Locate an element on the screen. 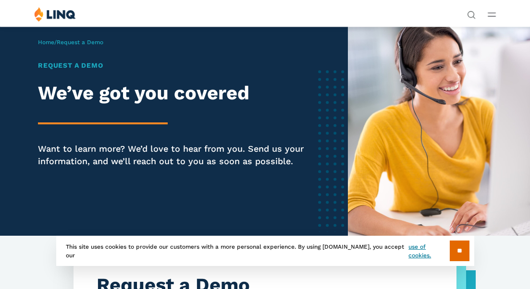 This screenshot has width=530, height=289. nav: Utility Navigation is located at coordinates (471, 12).